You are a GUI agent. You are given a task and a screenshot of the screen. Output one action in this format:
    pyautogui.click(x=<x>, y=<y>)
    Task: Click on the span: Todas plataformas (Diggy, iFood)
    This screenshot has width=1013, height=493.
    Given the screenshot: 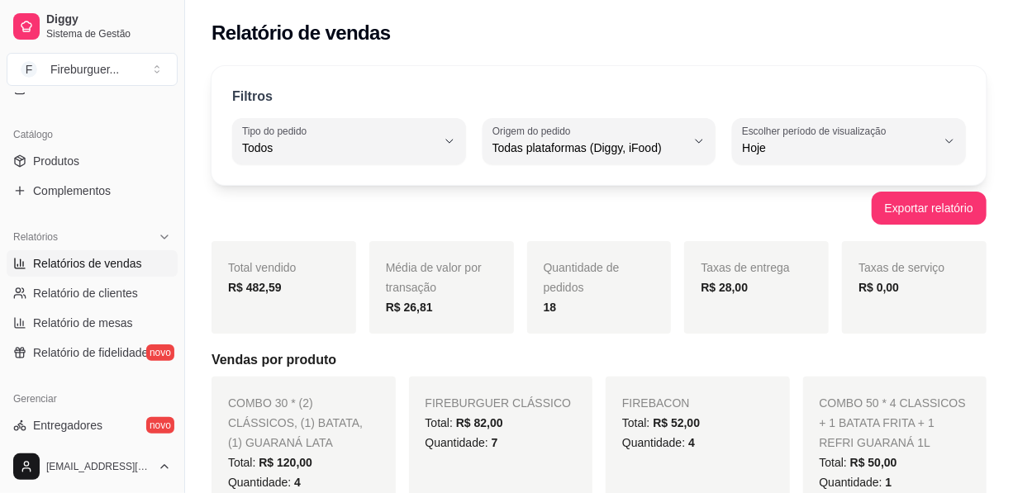 What is the action you would take?
    pyautogui.click(x=589, y=148)
    